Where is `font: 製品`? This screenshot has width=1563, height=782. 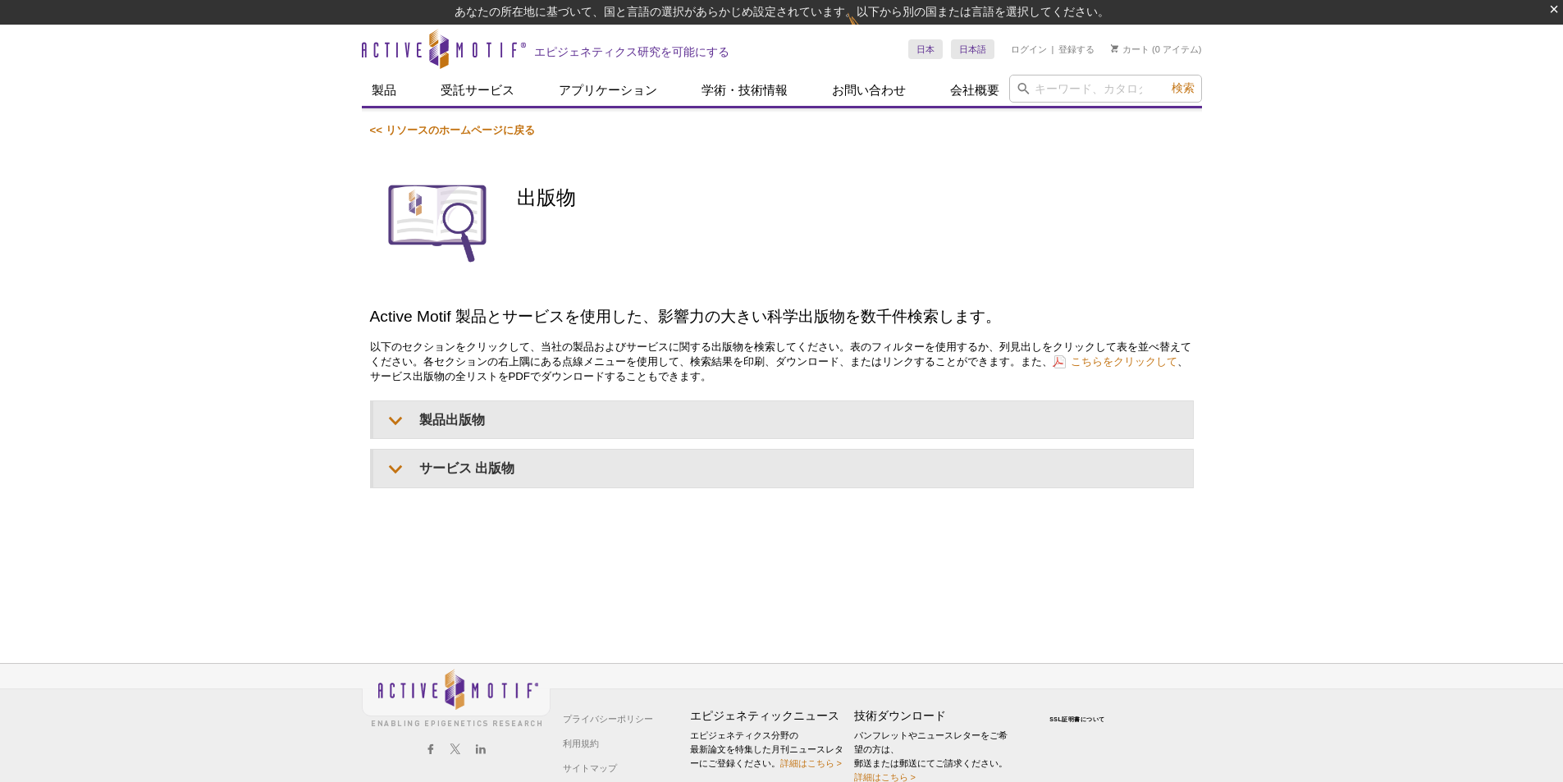 font: 製品 is located at coordinates (384, 89).